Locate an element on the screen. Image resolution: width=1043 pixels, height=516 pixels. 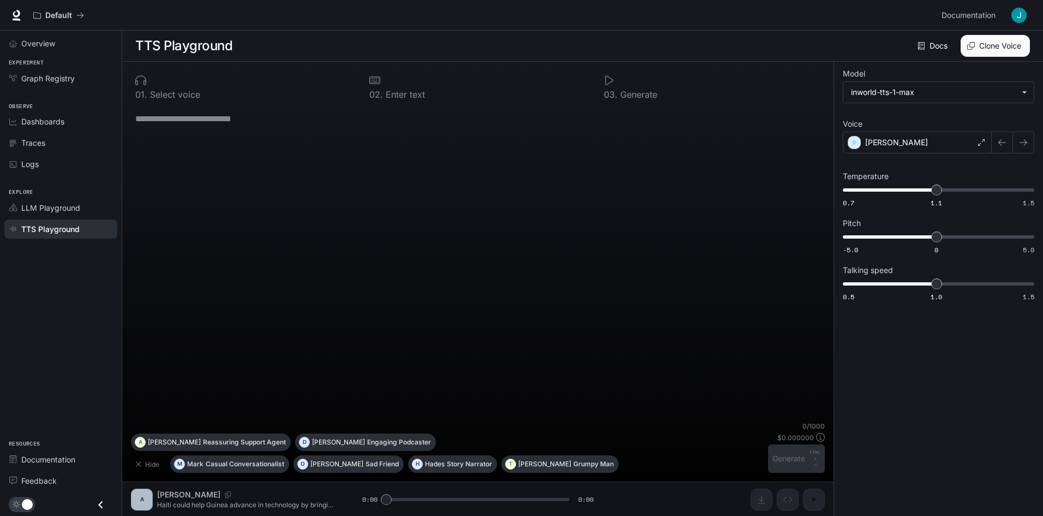
a: Docs is located at coordinates (934, 46).